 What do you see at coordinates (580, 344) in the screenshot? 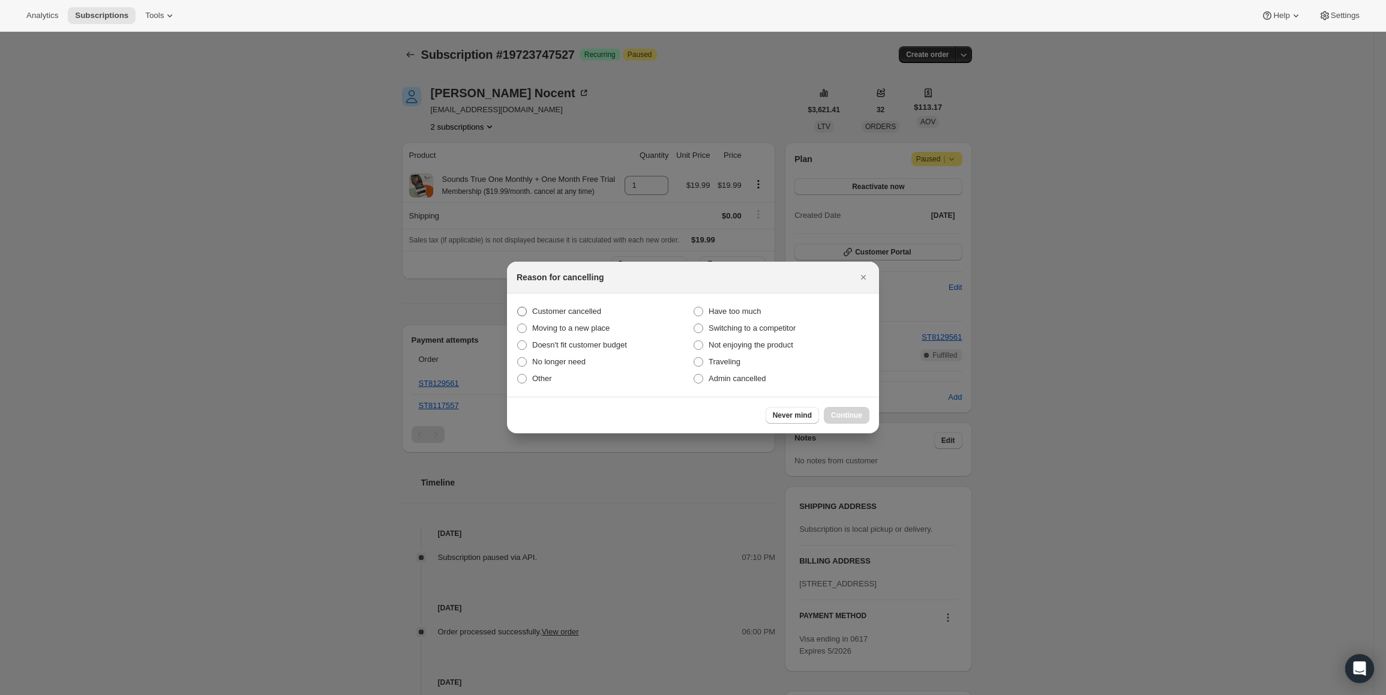
I see `span: Doesn't fit customer budget` at bounding box center [580, 344].